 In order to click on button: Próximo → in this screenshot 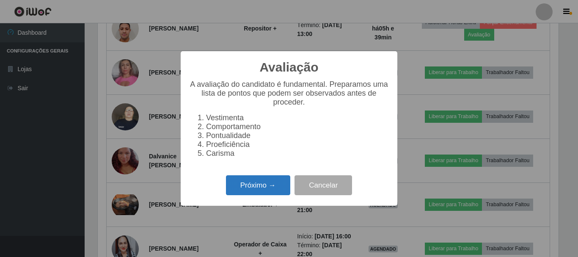, I will do `click(258, 185)`.